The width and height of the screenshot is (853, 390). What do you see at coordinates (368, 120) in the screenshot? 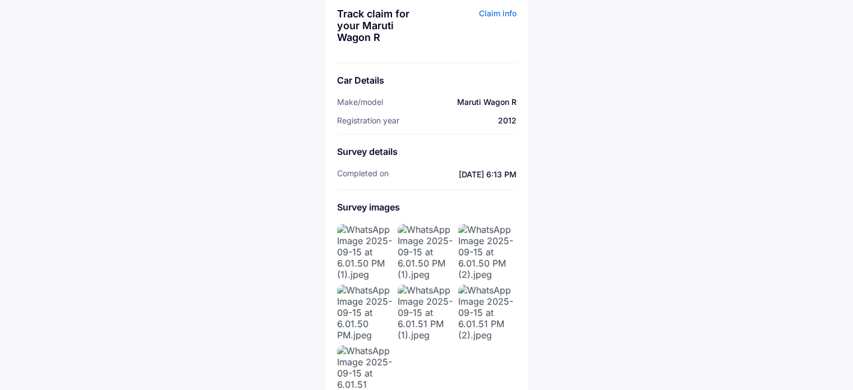
I see `span: Registration year` at bounding box center [368, 120].